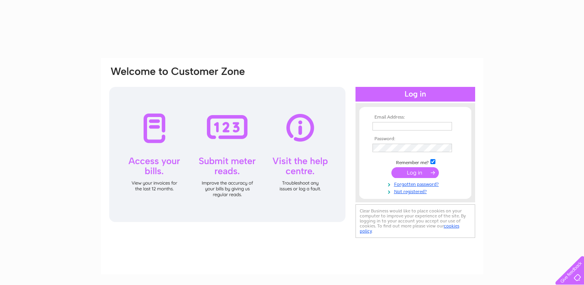 The width and height of the screenshot is (584, 285). I want to click on a: cookies policy, so click(410, 228).